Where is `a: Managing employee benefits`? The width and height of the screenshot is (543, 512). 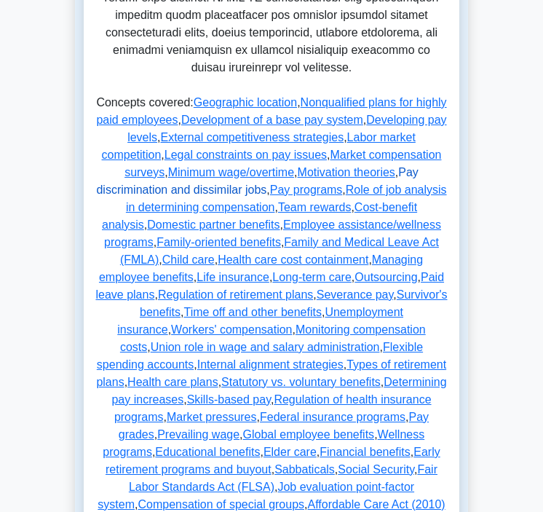
a: Managing employee benefits is located at coordinates (261, 268).